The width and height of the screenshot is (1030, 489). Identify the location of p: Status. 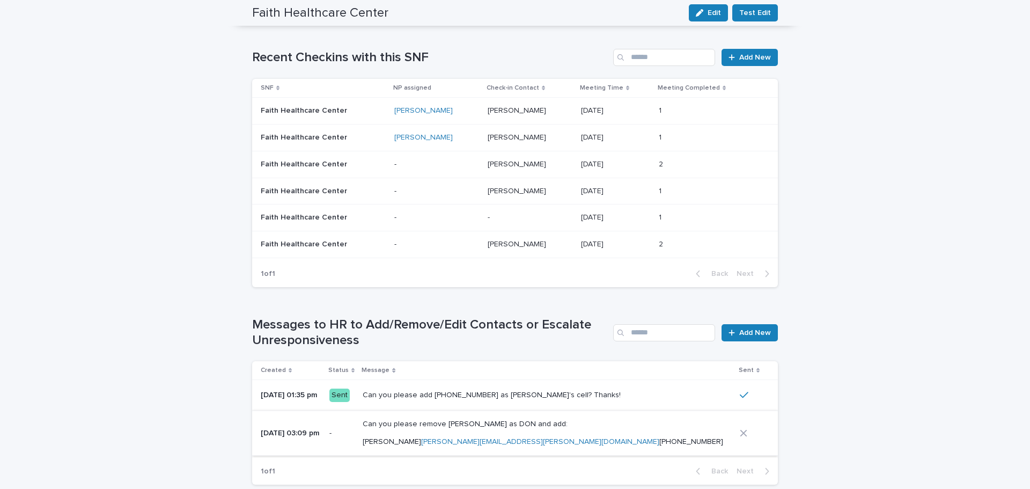
(339, 370).